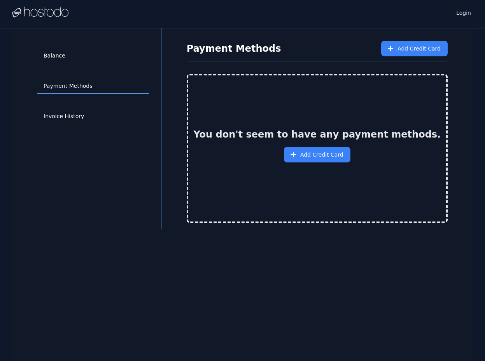 This screenshot has height=361, width=485. Describe the element at coordinates (317, 135) in the screenshot. I see `h2: You don't seem to have any payment methods.` at that location.